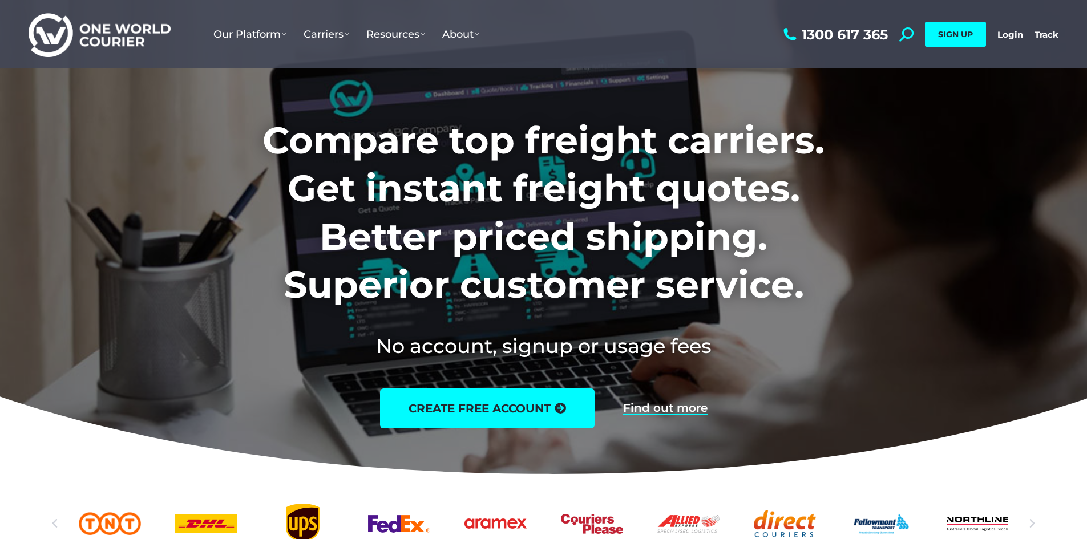 The width and height of the screenshot is (1087, 539). What do you see at coordinates (487, 409) in the screenshot?
I see `a: create free account` at bounding box center [487, 409].